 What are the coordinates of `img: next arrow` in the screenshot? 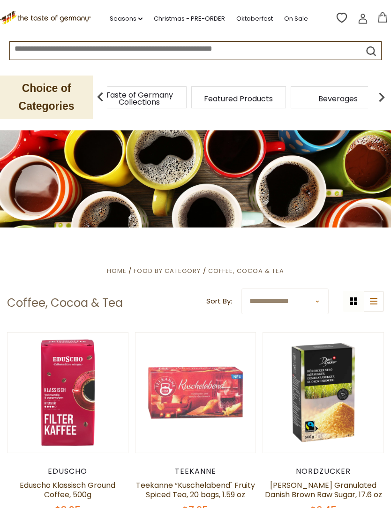 It's located at (382, 97).